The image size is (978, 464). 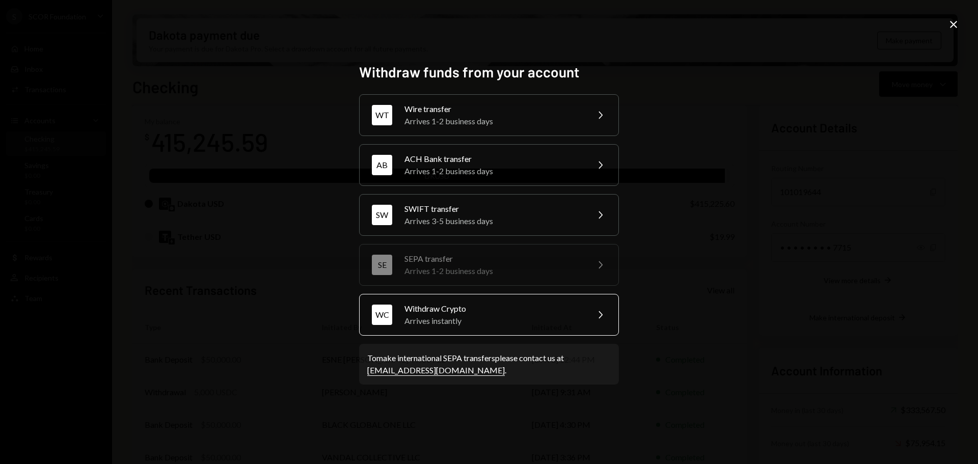 What do you see at coordinates (493, 259) in the screenshot?
I see `div: SEPA transfer` at bounding box center [493, 259].